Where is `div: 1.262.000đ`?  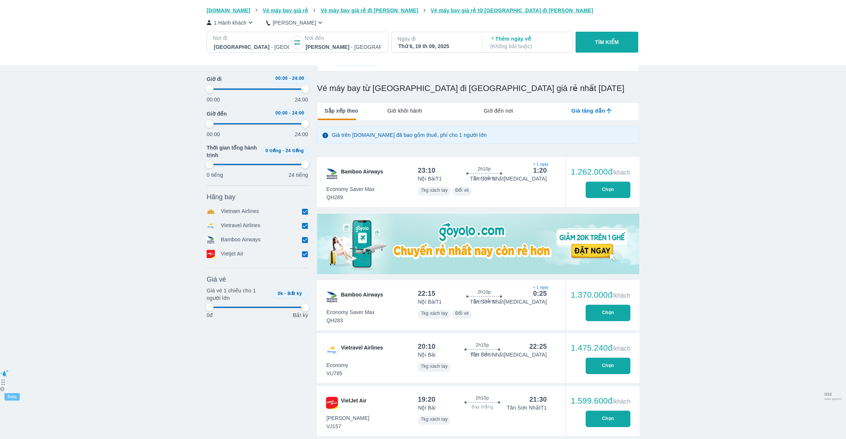 div: 1.262.000đ is located at coordinates (600, 172).